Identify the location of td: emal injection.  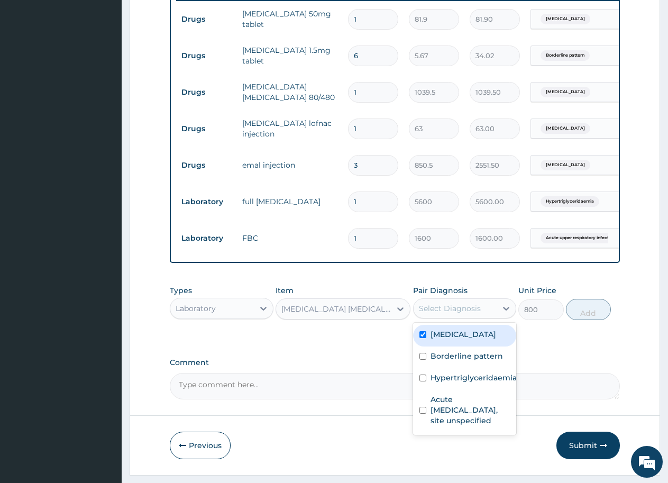
(290, 165).